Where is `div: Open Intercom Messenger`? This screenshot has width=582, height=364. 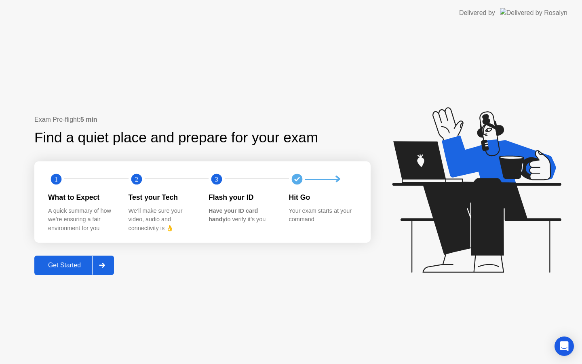 div: Open Intercom Messenger is located at coordinates (564, 346).